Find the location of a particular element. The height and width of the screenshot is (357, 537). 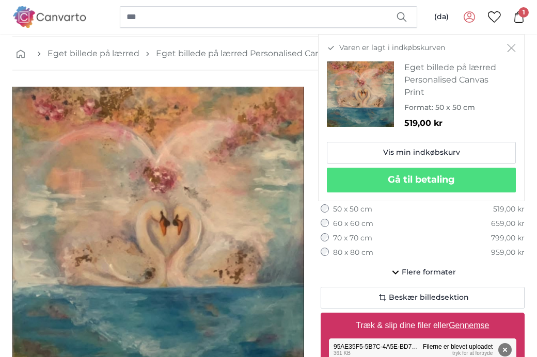

button: Flere formater is located at coordinates (423, 273).